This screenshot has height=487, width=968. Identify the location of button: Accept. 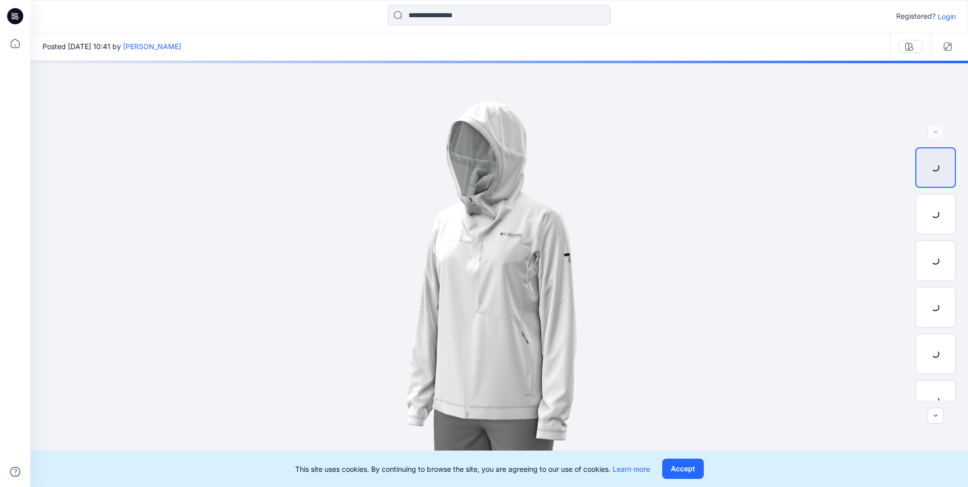
(683, 469).